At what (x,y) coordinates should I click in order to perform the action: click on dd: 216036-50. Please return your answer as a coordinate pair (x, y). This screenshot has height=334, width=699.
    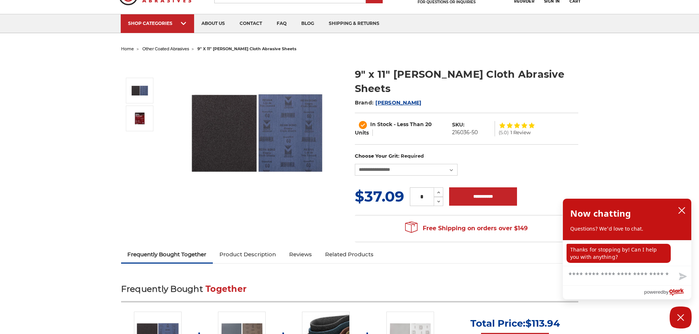
    Looking at the image, I should click on (465, 132).